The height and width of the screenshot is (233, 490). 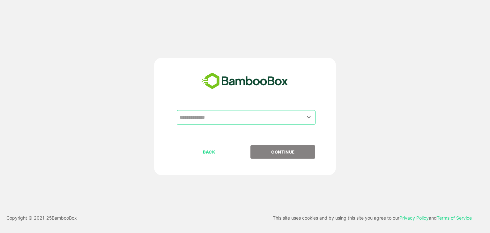 What do you see at coordinates (309, 117) in the screenshot?
I see `button: Open` at bounding box center [309, 117].